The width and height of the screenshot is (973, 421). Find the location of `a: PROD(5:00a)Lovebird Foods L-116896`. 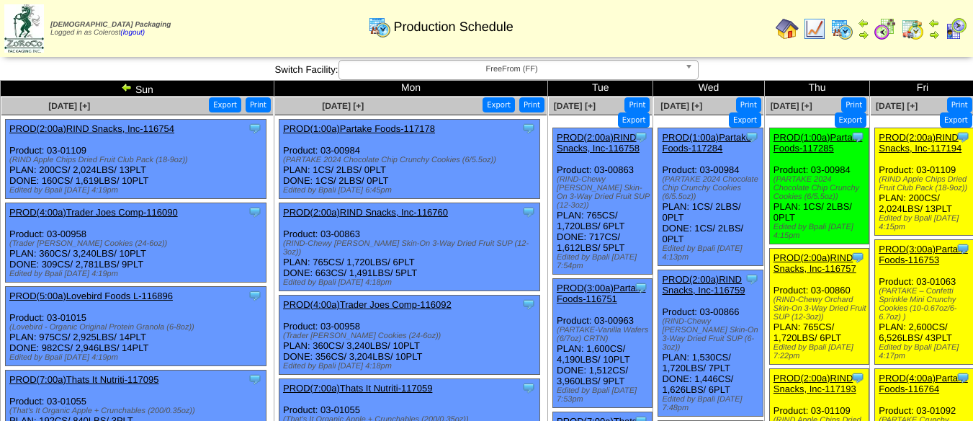

a: PROD(5:00a)Lovebird Foods L-116896 is located at coordinates (91, 295).